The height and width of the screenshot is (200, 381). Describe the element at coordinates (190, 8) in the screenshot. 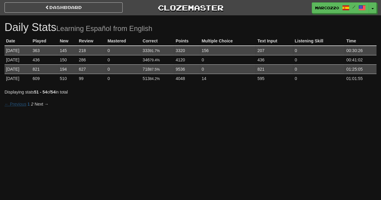

I see `a: Clozemaster` at that location.